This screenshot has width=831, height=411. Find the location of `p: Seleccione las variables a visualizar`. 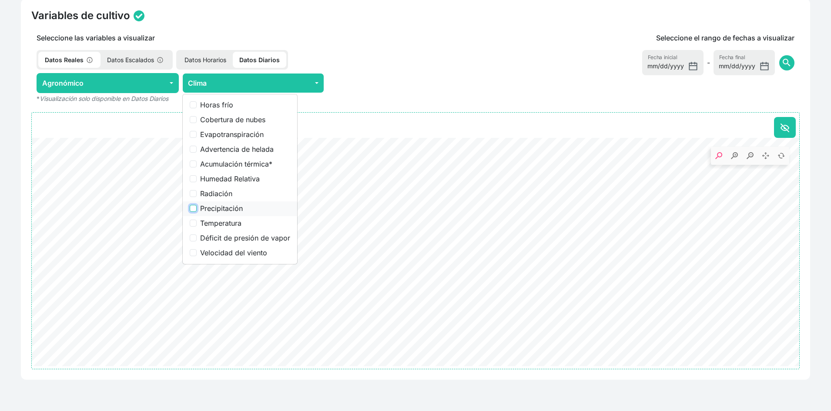

p: Seleccione las variables a visualizar is located at coordinates (253, 38).